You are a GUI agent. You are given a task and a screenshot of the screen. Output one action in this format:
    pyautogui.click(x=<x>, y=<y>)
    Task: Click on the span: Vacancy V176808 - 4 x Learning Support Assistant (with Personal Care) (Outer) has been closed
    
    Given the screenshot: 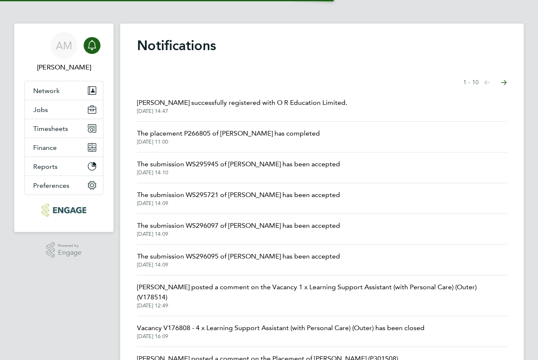 What is the action you would take?
    pyautogui.click(x=281, y=328)
    